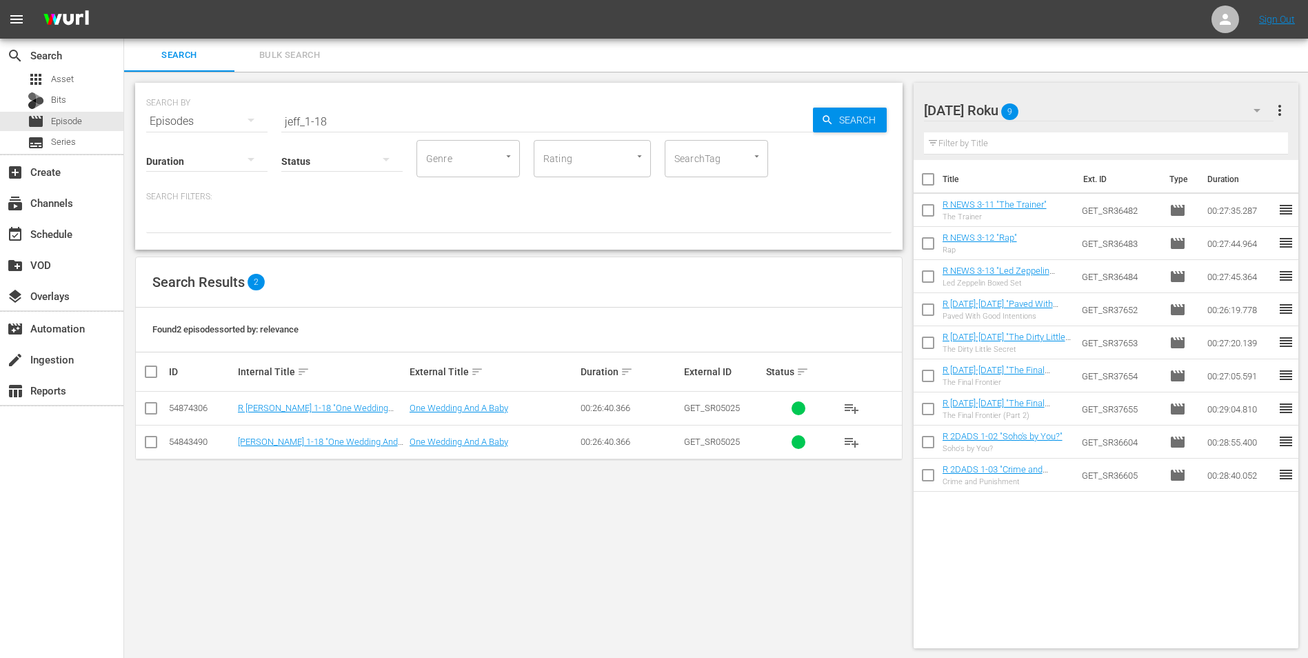 This screenshot has width=1308, height=658. What do you see at coordinates (994, 216) in the screenshot?
I see `div: The Trainer` at bounding box center [994, 216].